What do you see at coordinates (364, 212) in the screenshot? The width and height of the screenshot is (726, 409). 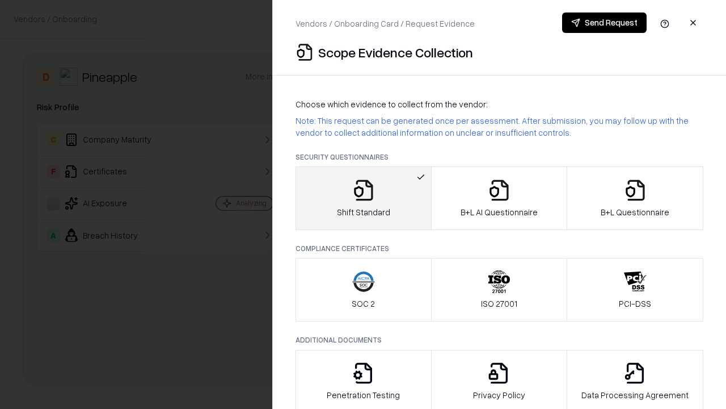 I see `p: Shift Standard` at bounding box center [364, 212].